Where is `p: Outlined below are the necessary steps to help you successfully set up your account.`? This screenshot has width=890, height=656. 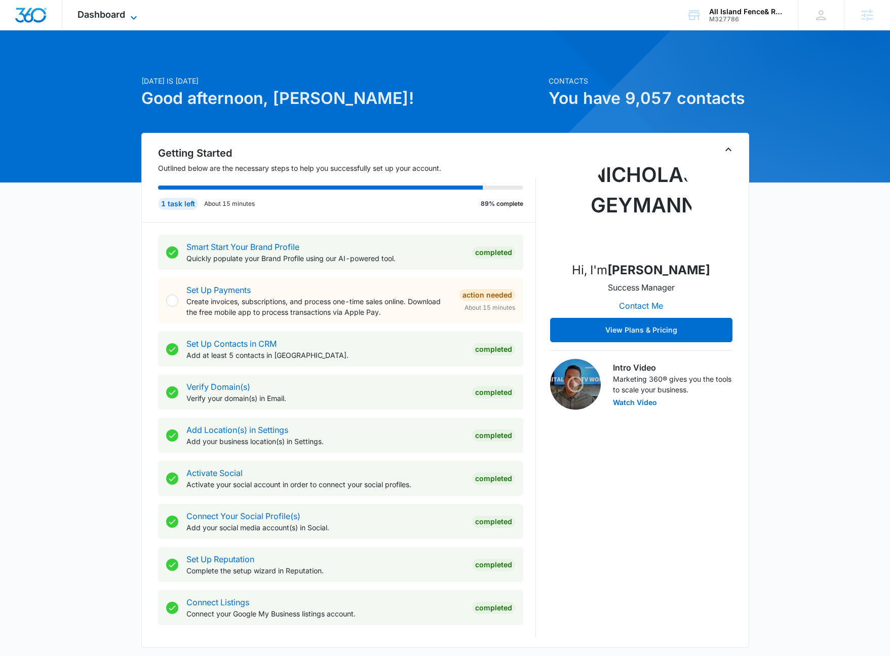
p: Outlined below are the necessary steps to help you successfully set up your account. is located at coordinates (347, 168).